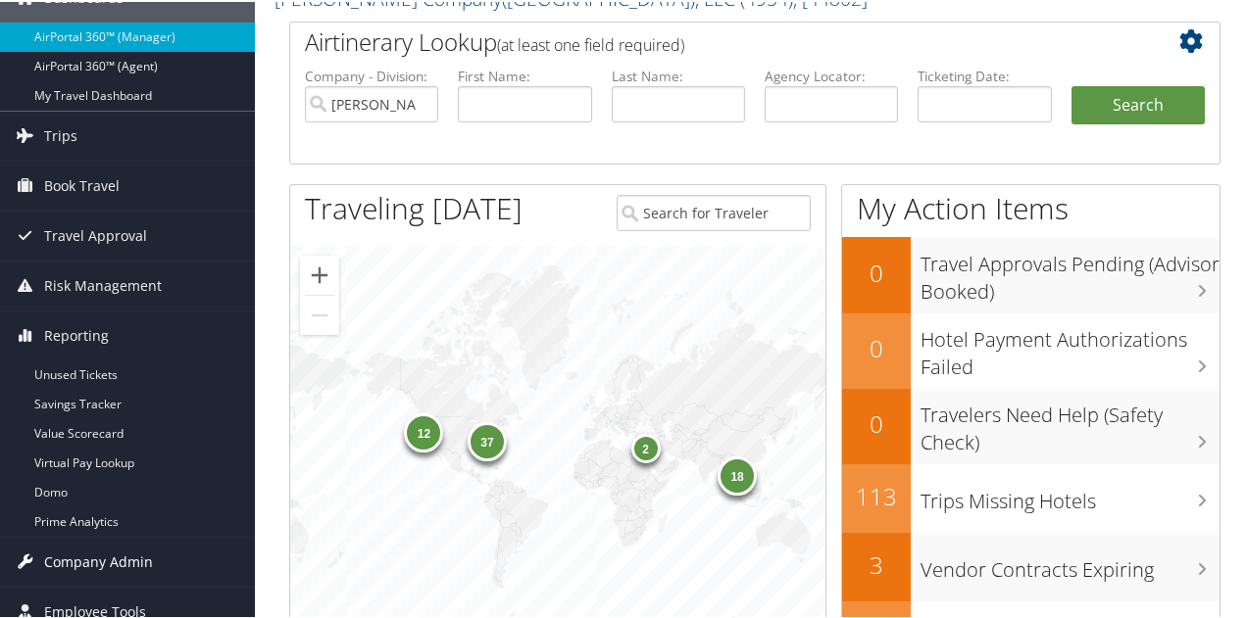  Describe the element at coordinates (646, 447) in the screenshot. I see `div: 2` at that location.